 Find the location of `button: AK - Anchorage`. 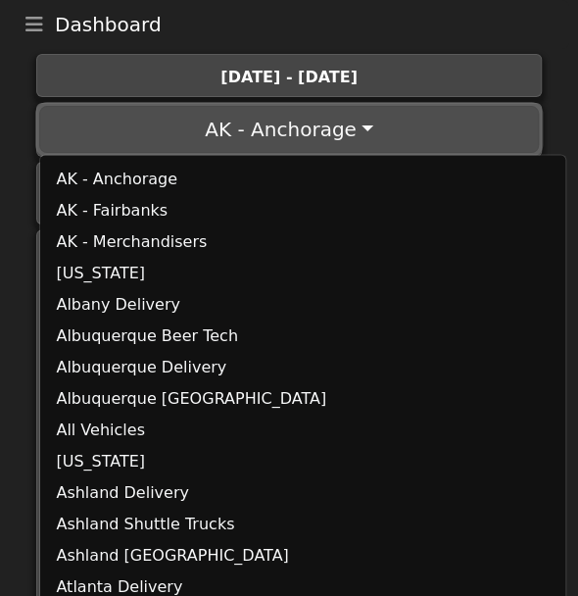

button: AK - Anchorage is located at coordinates (288, 129).